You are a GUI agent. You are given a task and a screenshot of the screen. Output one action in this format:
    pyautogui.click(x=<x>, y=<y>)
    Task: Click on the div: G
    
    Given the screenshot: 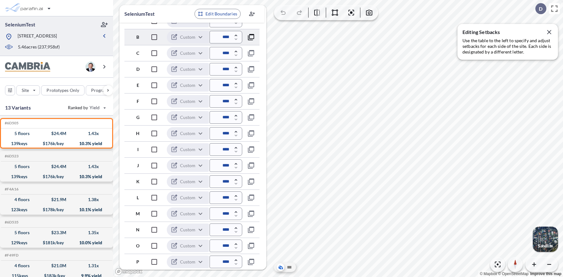 What is the action you would take?
    pyautogui.click(x=133, y=117)
    